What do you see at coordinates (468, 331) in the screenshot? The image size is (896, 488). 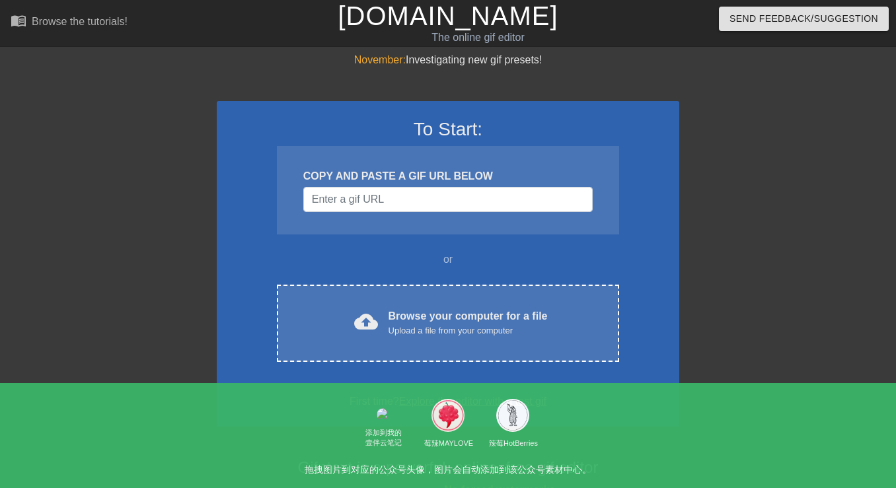 I see `div: Upload a file from your computer` at bounding box center [468, 331].